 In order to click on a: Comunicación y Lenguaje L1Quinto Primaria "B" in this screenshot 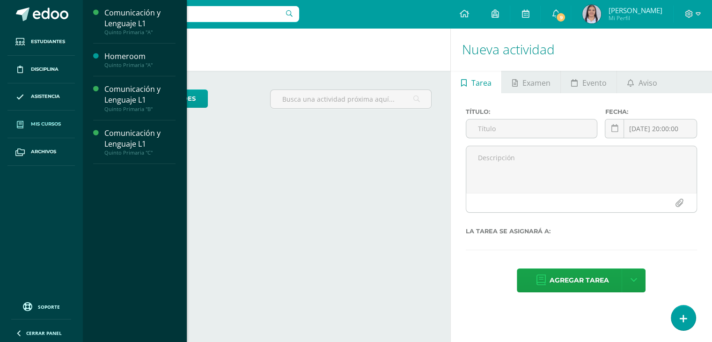, I will do `click(140, 98)`.